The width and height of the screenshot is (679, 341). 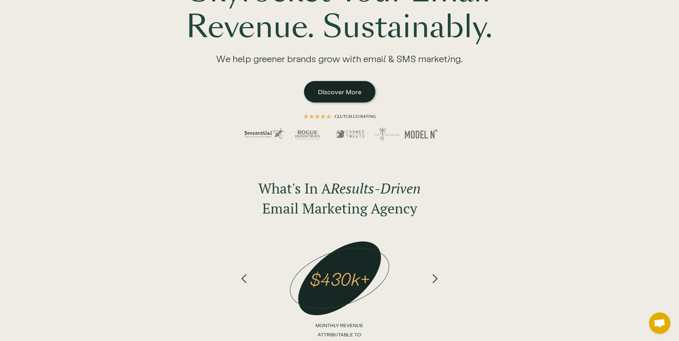 What do you see at coordinates (345, 278) in the screenshot?
I see `em: 430k+` at bounding box center [345, 278].